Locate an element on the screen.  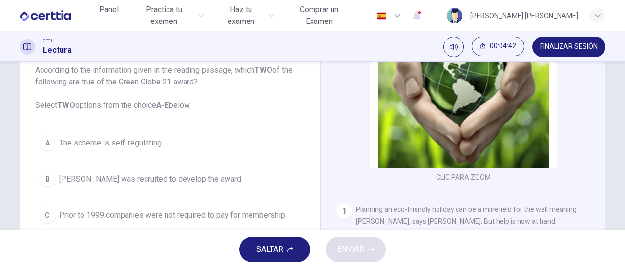
img: Profile picture is located at coordinates (454, 16).